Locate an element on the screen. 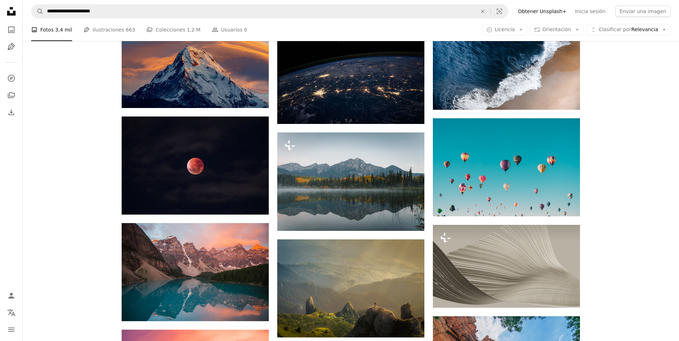 Image resolution: width=679 pixels, height=341 pixels. a: Iniciar sesión / Registrarse is located at coordinates (11, 295).